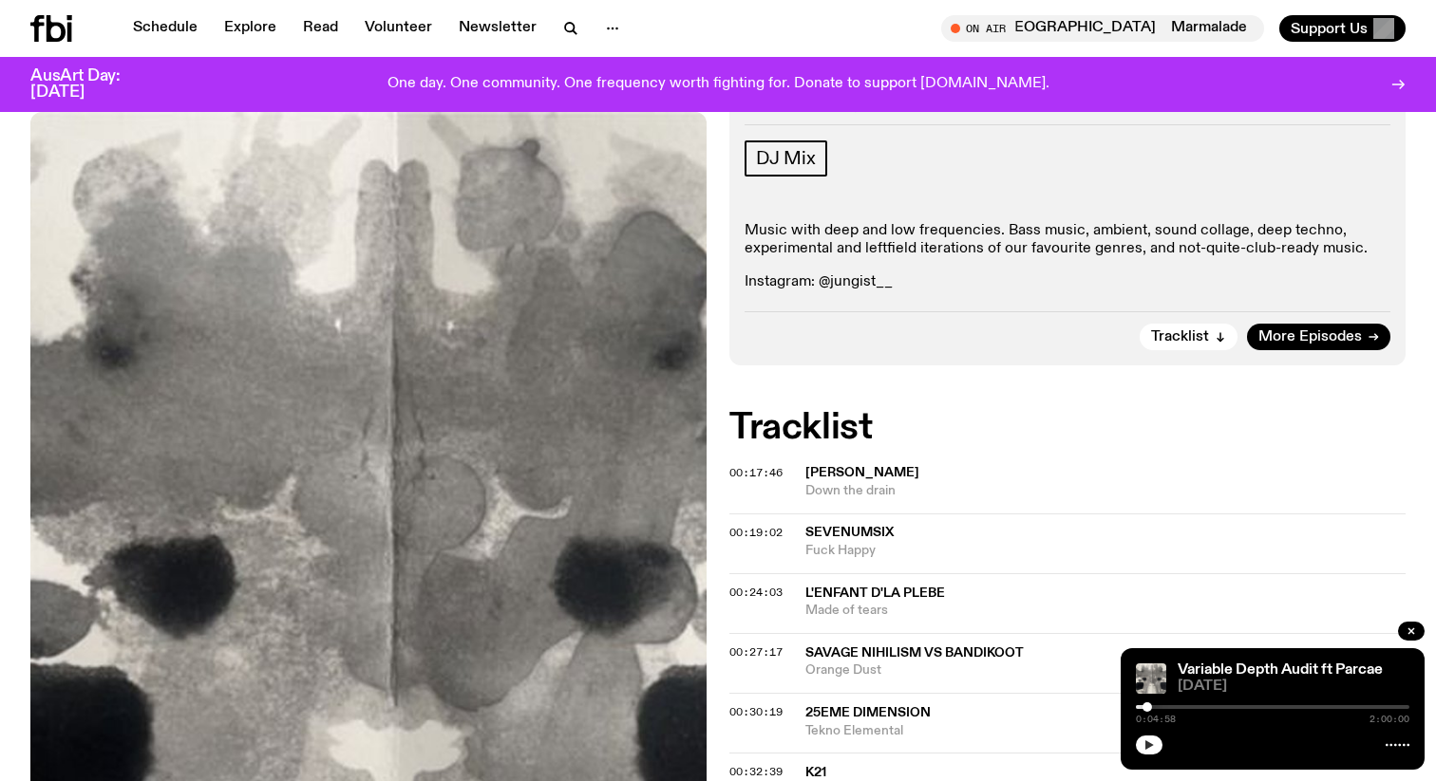  I want to click on a: More Episodes, so click(1318, 337).